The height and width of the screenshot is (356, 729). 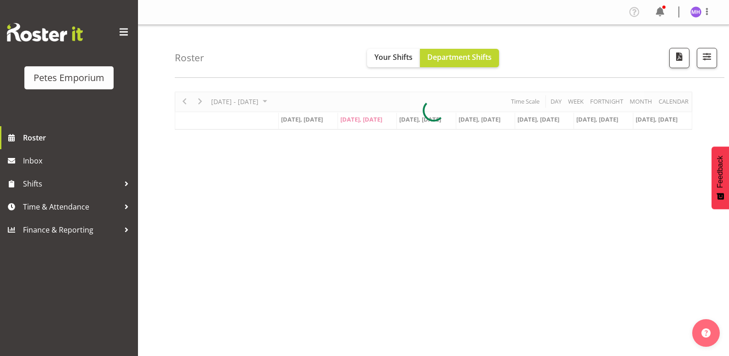 I want to click on button: Feedback - Show survey, so click(x=720, y=178).